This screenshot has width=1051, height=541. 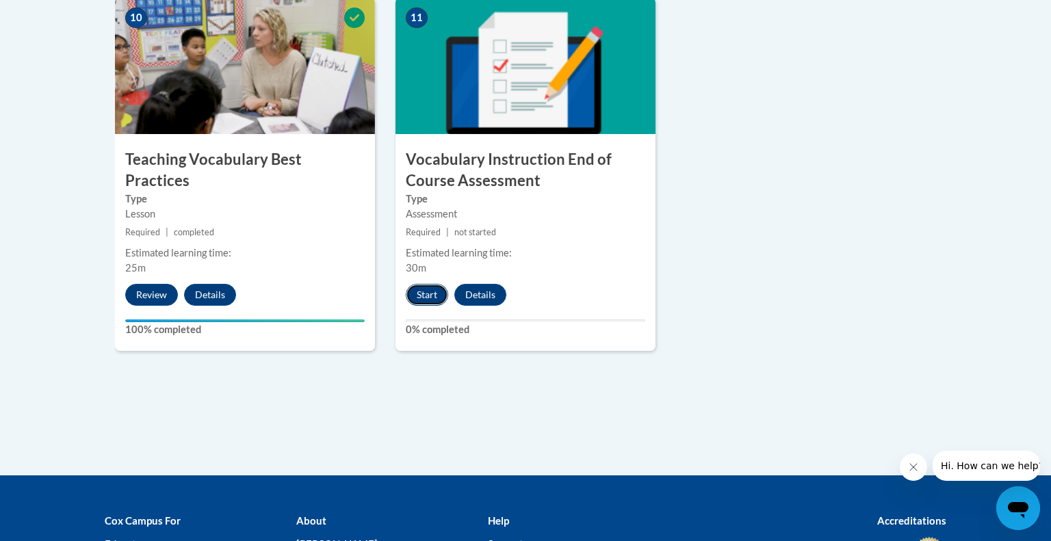 I want to click on span: 11, so click(x=417, y=18).